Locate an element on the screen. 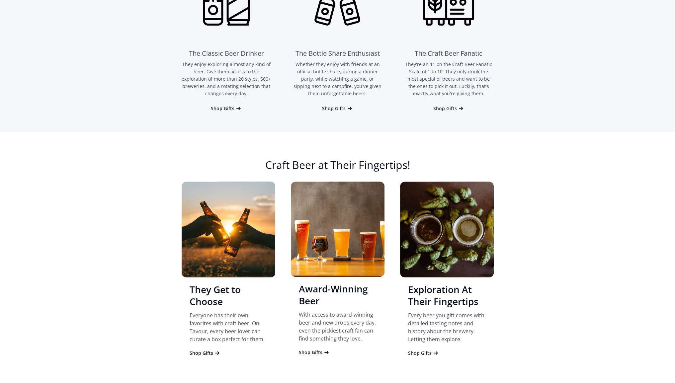  div: The Bottle Share Enthusiast is located at coordinates (337, 53).